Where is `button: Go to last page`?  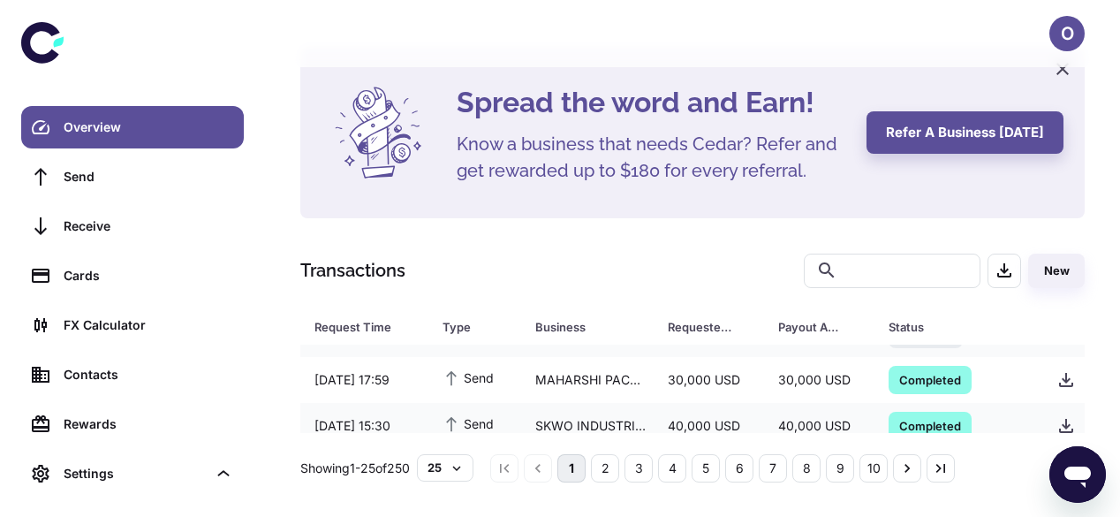 button: Go to last page is located at coordinates (941, 468).